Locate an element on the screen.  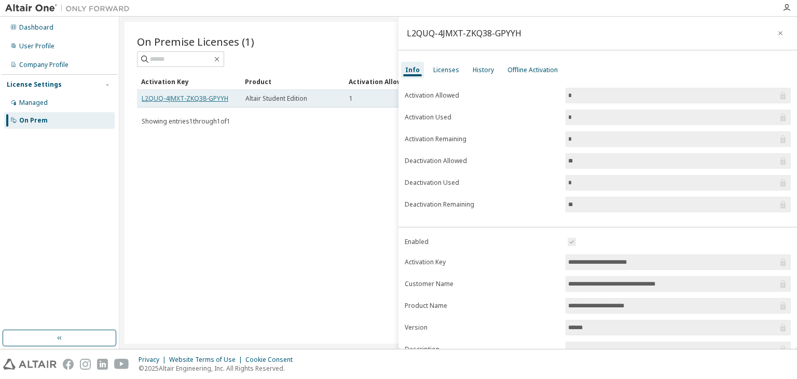
img: instagram.svg is located at coordinates (85, 364).